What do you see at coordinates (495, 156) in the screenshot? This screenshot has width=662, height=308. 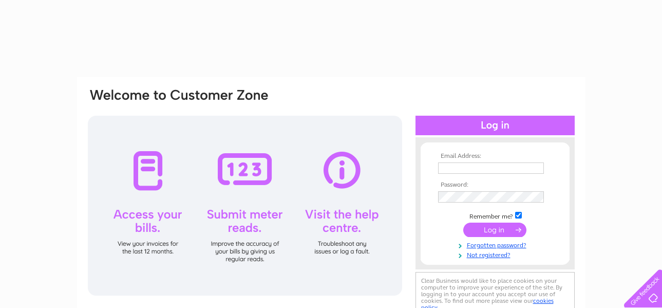 I see `th: Email Address:` at bounding box center [495, 156].